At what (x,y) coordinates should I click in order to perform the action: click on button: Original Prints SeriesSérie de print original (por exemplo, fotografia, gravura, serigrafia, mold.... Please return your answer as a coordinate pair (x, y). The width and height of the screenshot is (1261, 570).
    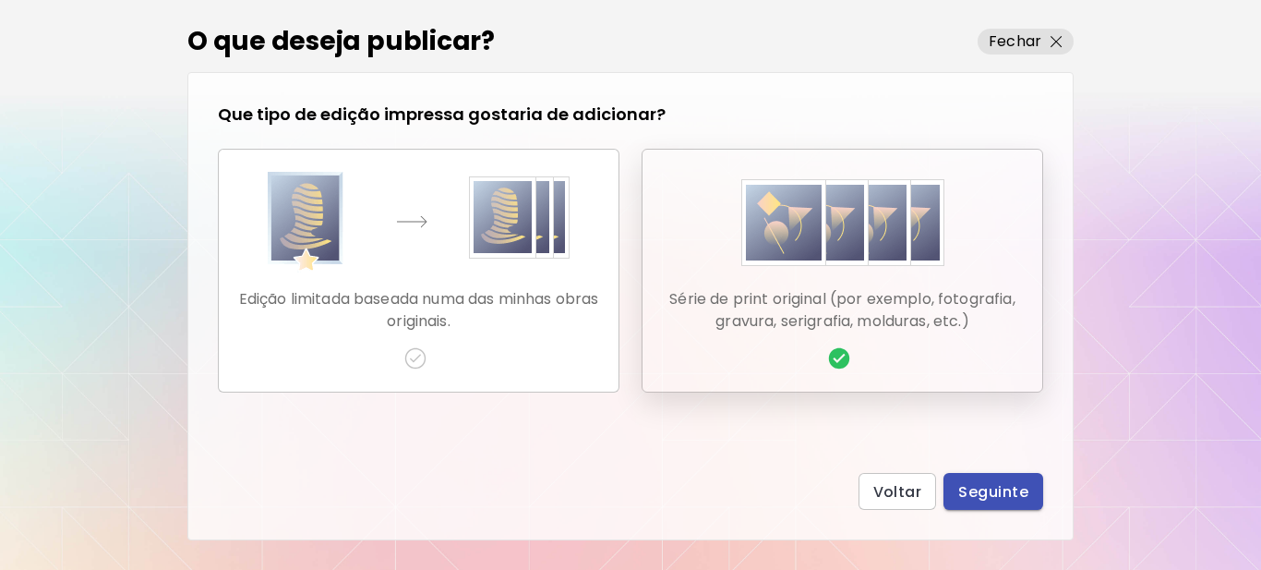
    Looking at the image, I should click on (842, 271).